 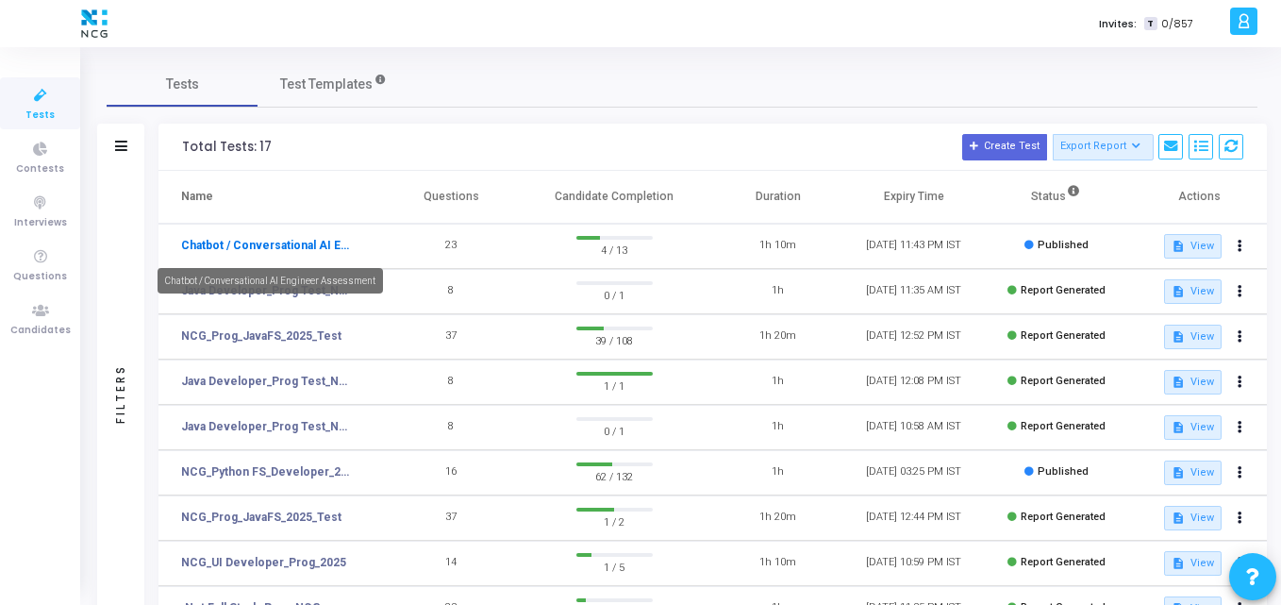 I want to click on span: 4 / 13, so click(x=614, y=249).